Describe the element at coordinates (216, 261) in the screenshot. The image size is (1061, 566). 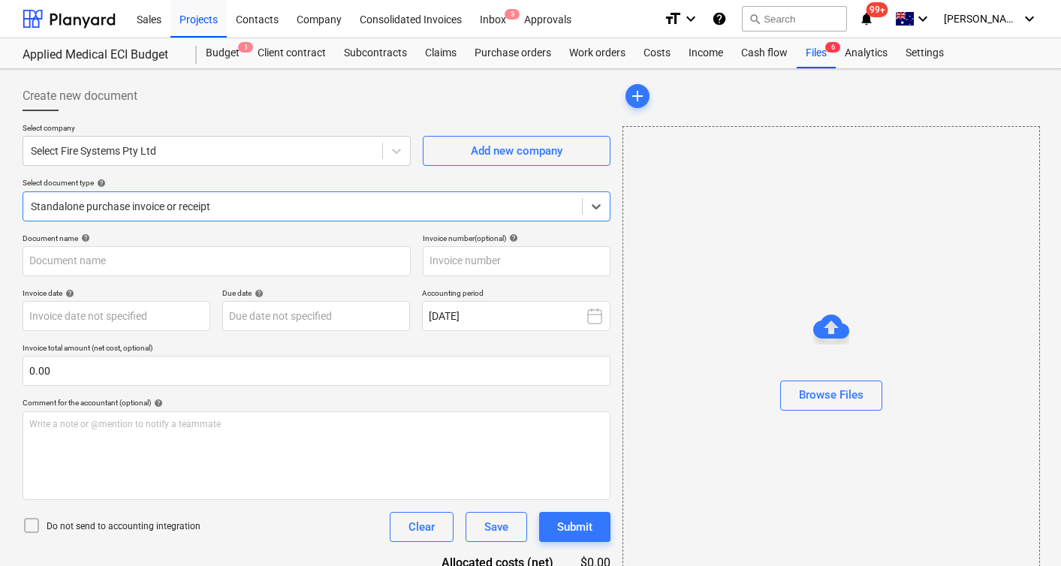
I see `input: Document name` at that location.